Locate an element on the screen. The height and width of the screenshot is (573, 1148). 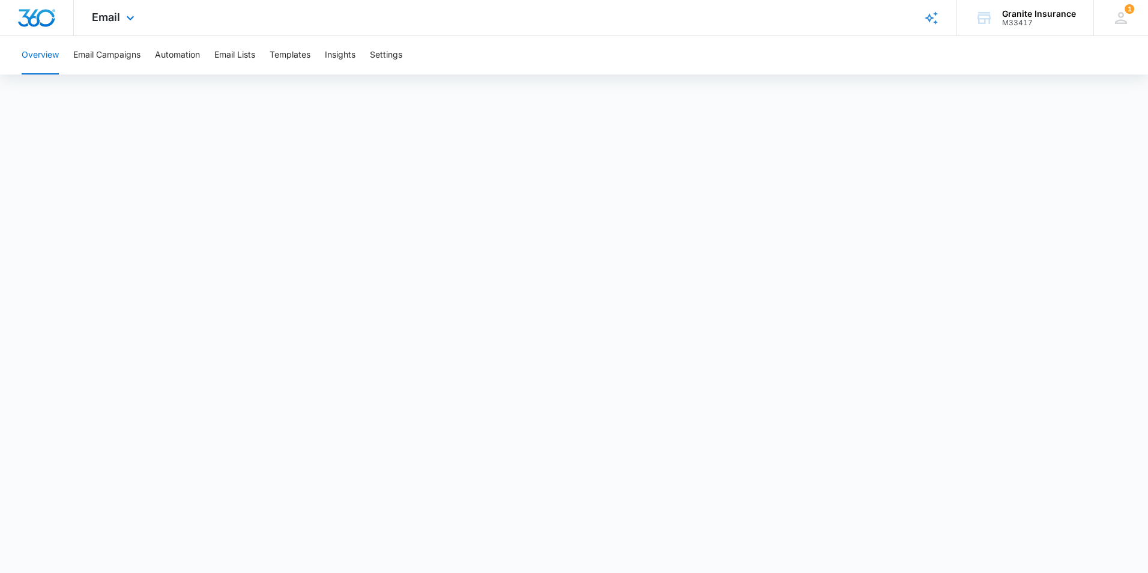
button: Insights is located at coordinates (340, 55).